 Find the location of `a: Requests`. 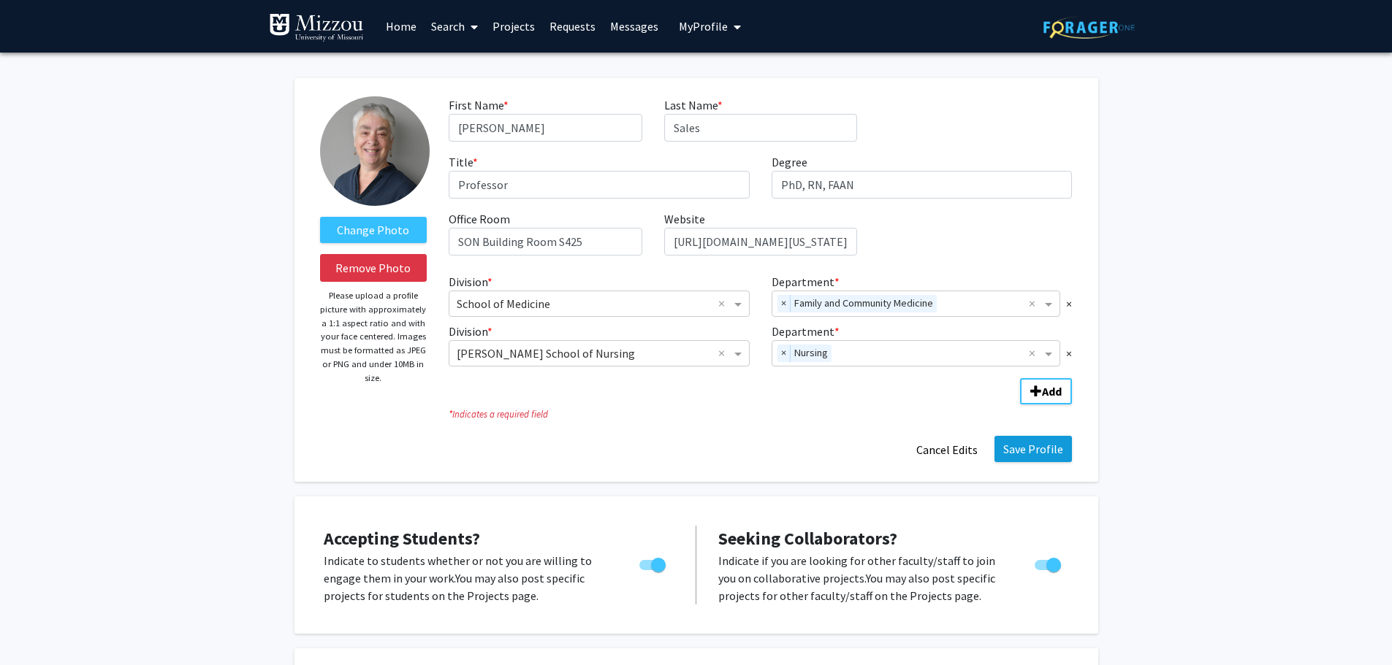

a: Requests is located at coordinates (572, 26).